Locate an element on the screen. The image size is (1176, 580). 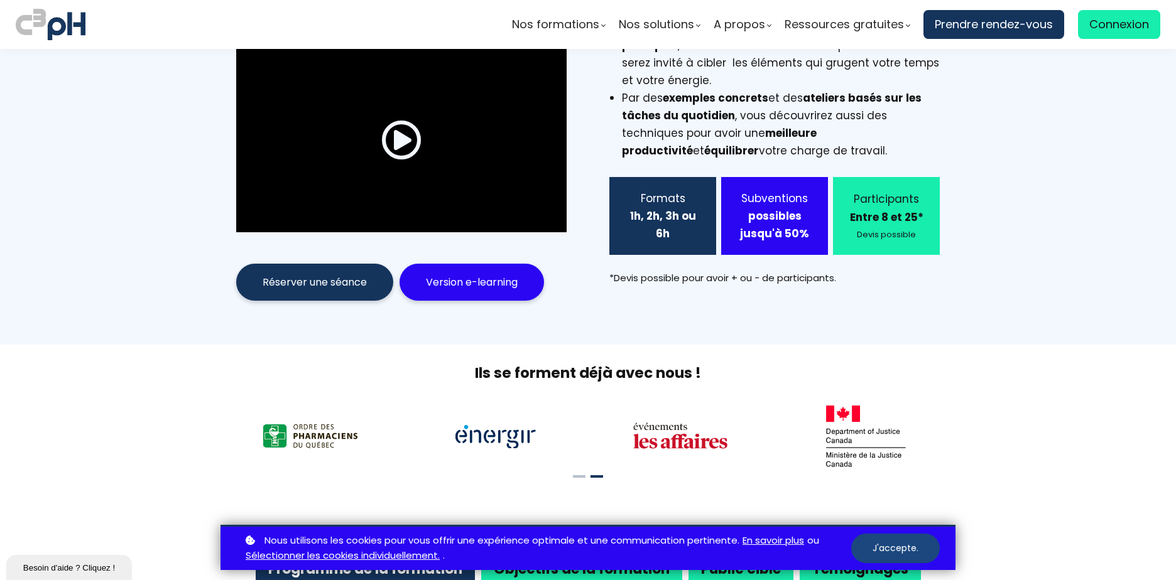
span: Ressources gratuites is located at coordinates (844, 24).